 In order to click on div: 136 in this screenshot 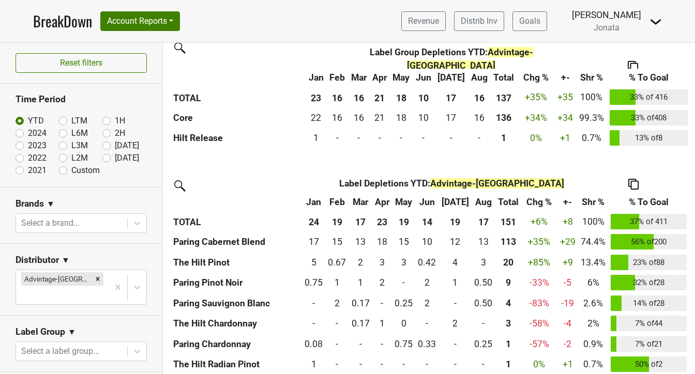, I will do `click(503, 118)`.